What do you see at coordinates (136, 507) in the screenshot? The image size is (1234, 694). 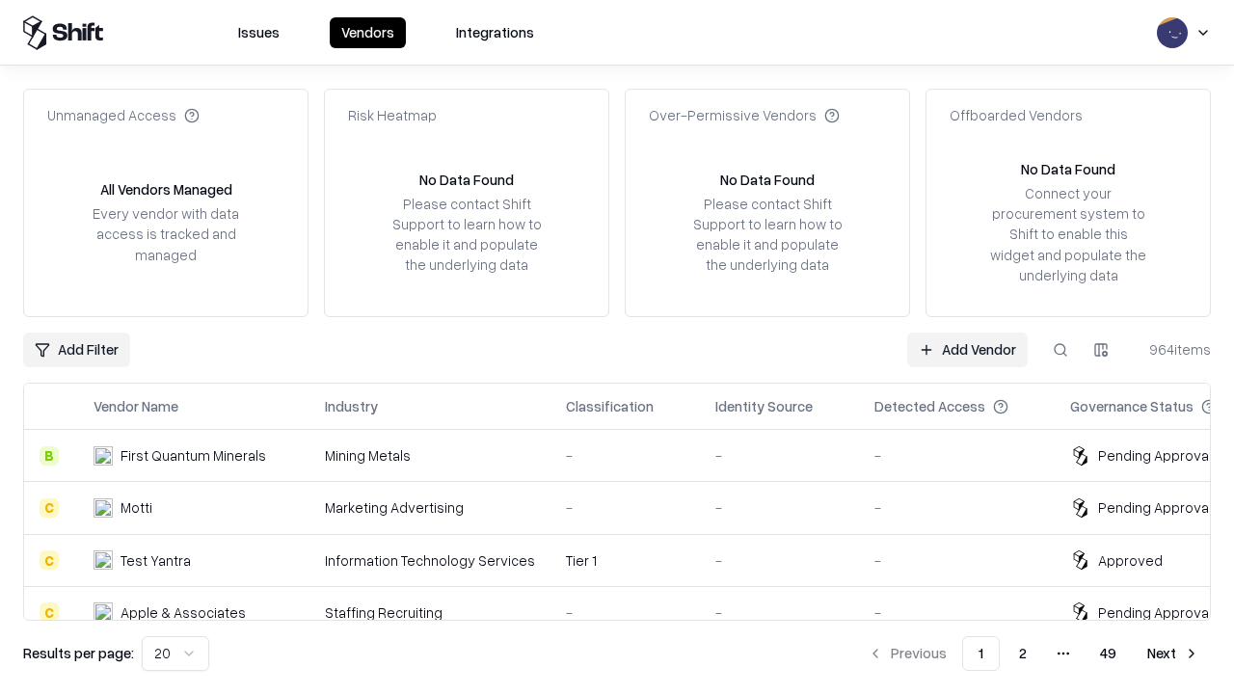 I see `div: Motti` at bounding box center [136, 507].